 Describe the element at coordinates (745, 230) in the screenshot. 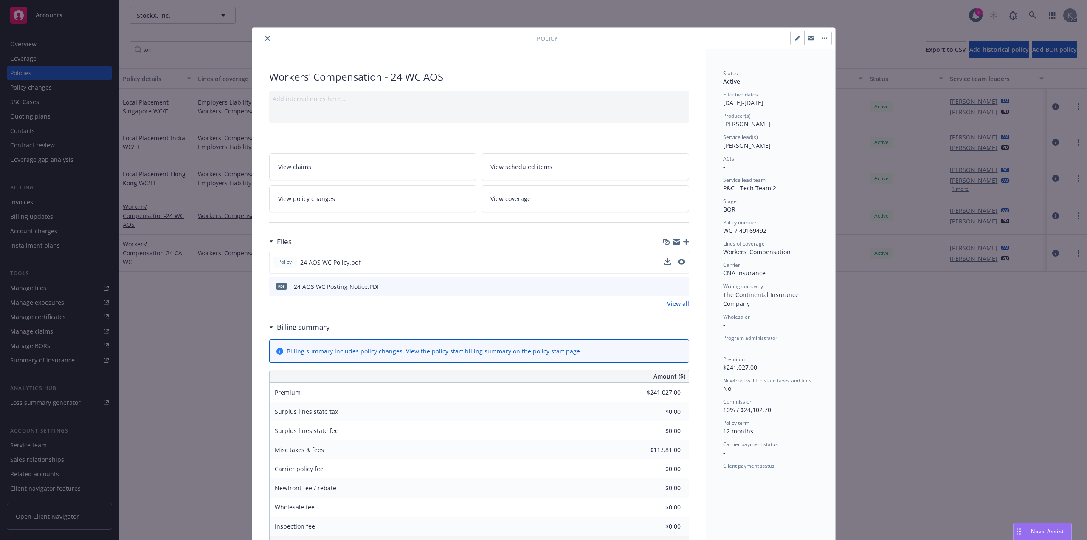

I see `span: WC 7 40169492` at that location.